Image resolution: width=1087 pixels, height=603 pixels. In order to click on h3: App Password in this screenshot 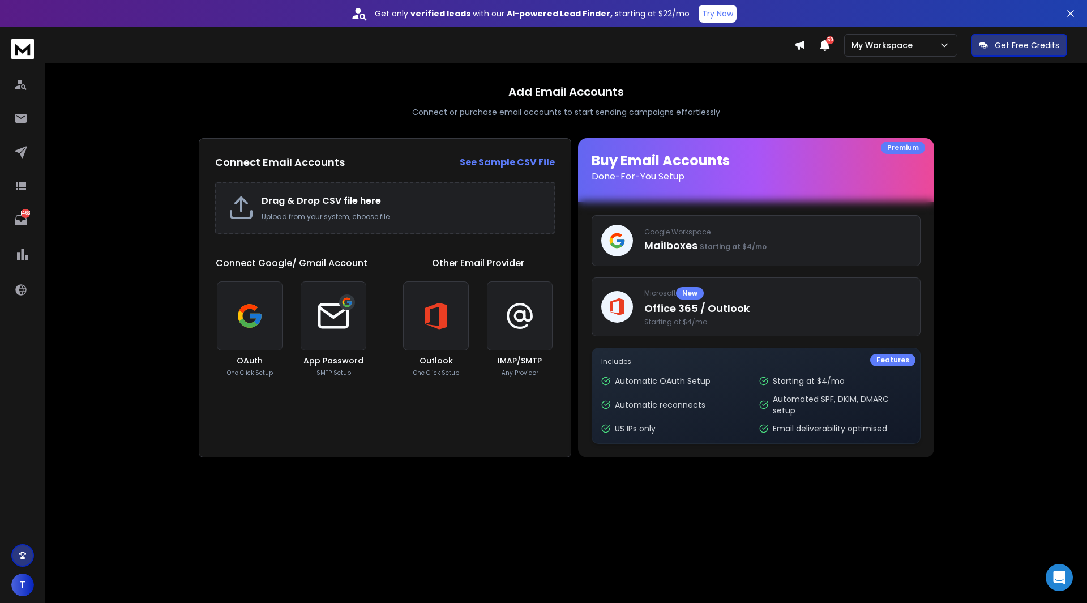, I will do `click(334, 361)`.